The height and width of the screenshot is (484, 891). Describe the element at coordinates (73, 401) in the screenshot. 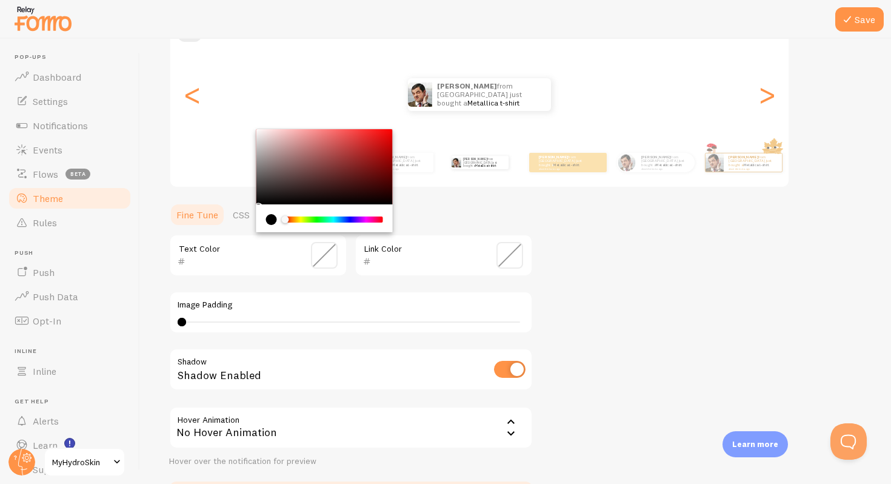

I see `span: Get Help` at that location.